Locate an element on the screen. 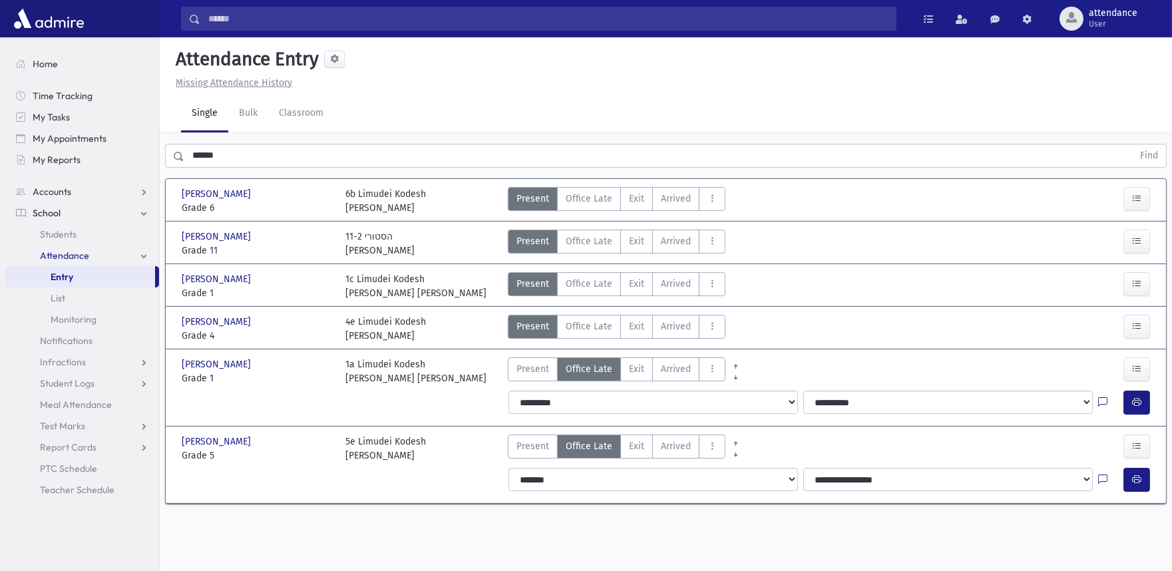 The height and width of the screenshot is (571, 1172). a: My Appointments is located at coordinates (82, 138).